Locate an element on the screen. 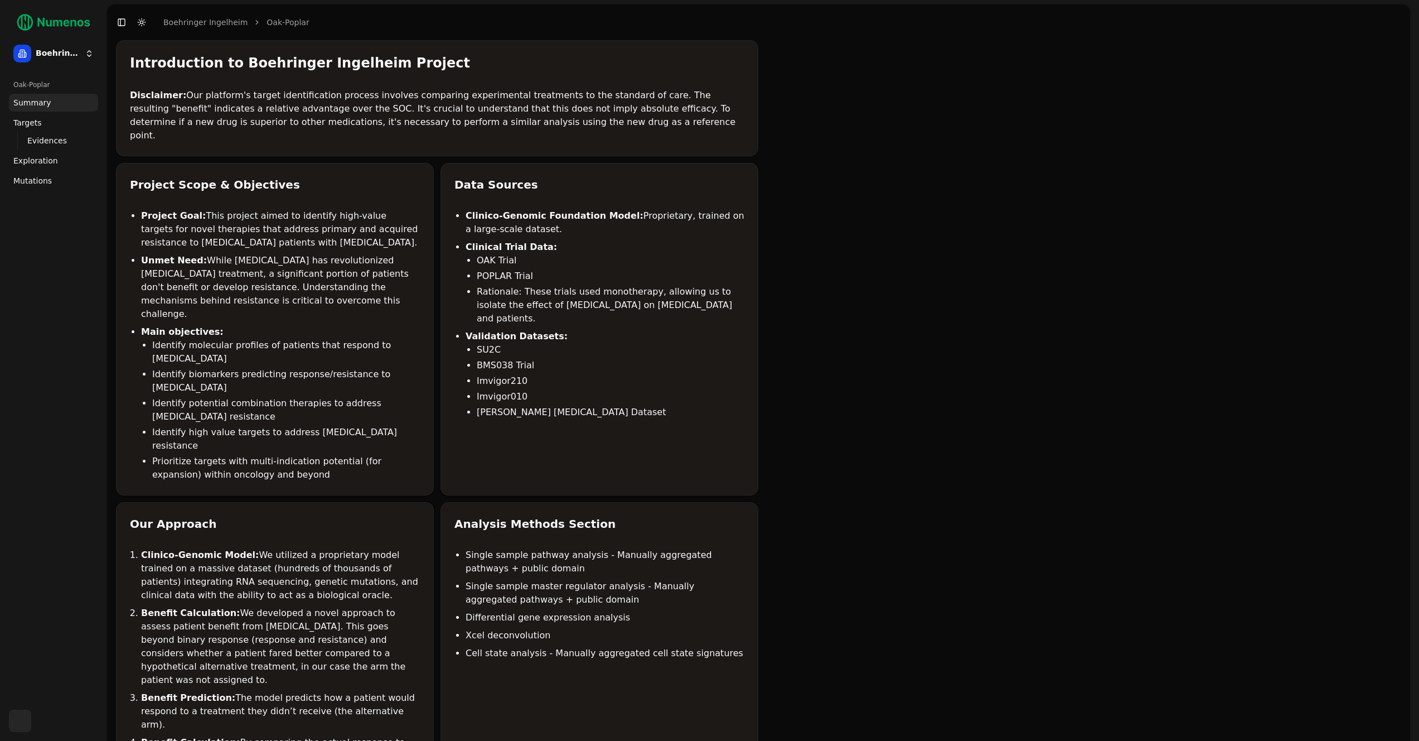 The height and width of the screenshot is (741, 1419). span: Evidences is located at coordinates (47, 141).